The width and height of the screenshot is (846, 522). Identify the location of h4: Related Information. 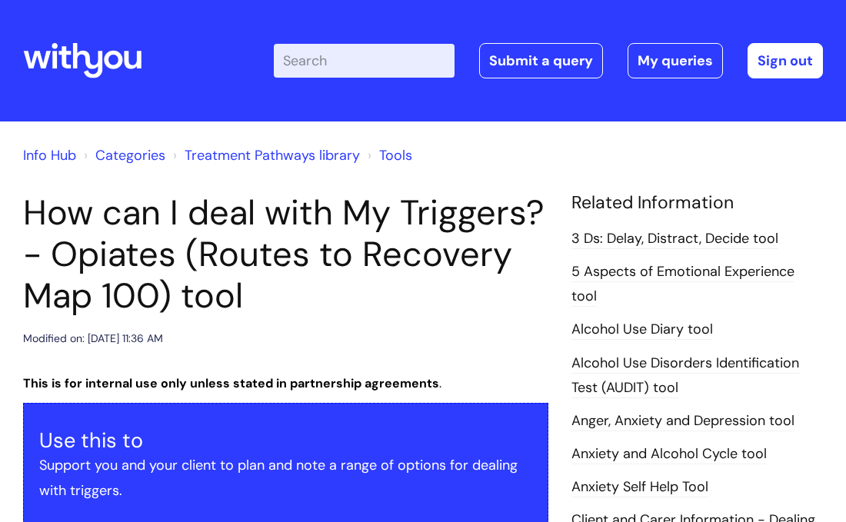
(697, 203).